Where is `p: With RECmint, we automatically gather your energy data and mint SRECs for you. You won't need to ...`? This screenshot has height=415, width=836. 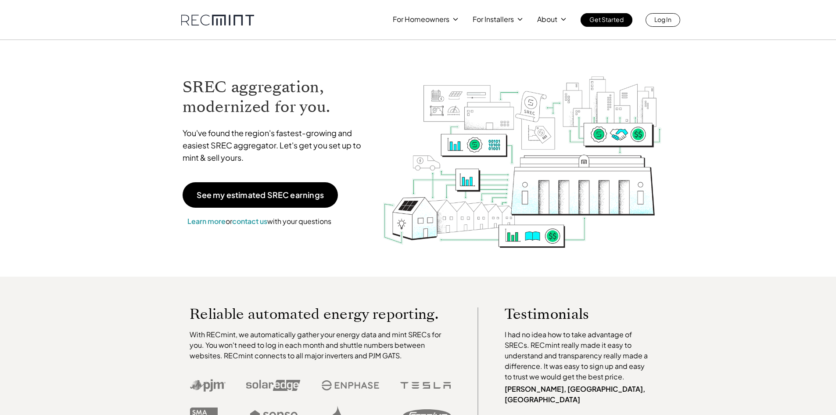 p: With RECmint, we automatically gather your energy data and mint SRECs for you. You won't need to ... is located at coordinates (320, 345).